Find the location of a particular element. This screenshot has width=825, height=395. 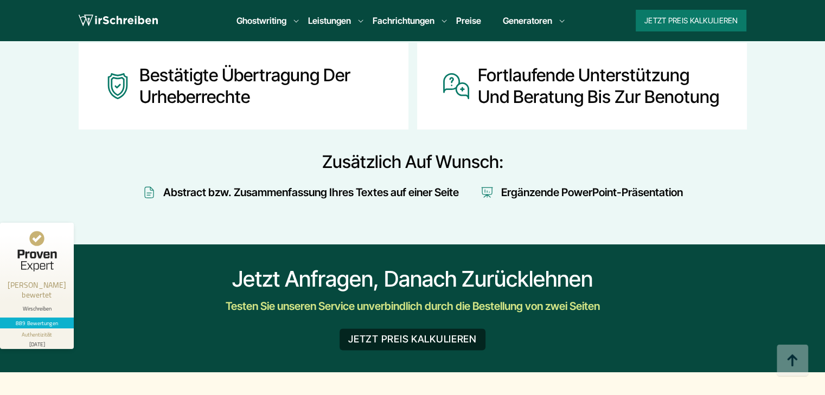

a: Generatoren is located at coordinates (527, 21).